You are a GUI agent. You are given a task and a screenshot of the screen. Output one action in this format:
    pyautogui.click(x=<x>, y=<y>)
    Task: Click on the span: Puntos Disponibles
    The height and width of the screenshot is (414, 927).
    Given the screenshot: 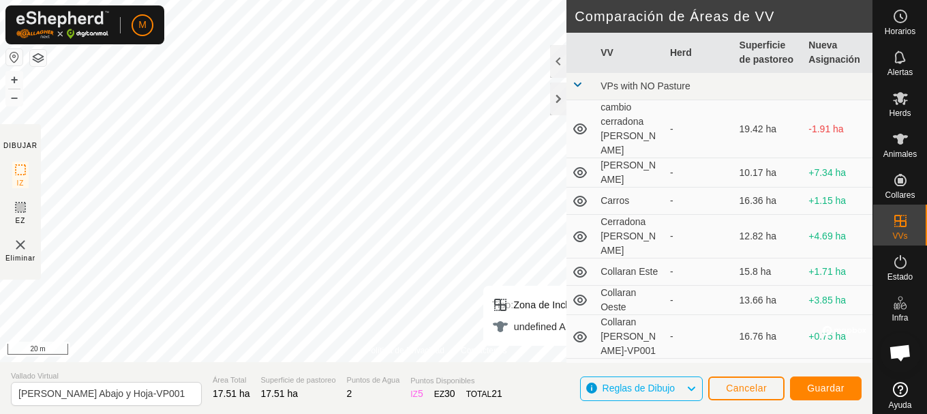 What is the action you would take?
    pyautogui.click(x=456, y=380)
    